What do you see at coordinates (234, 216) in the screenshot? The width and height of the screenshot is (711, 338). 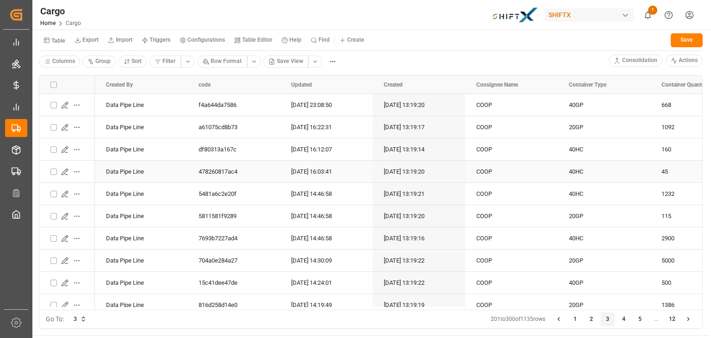 I see `div: 5811581f9289` at bounding box center [234, 216].